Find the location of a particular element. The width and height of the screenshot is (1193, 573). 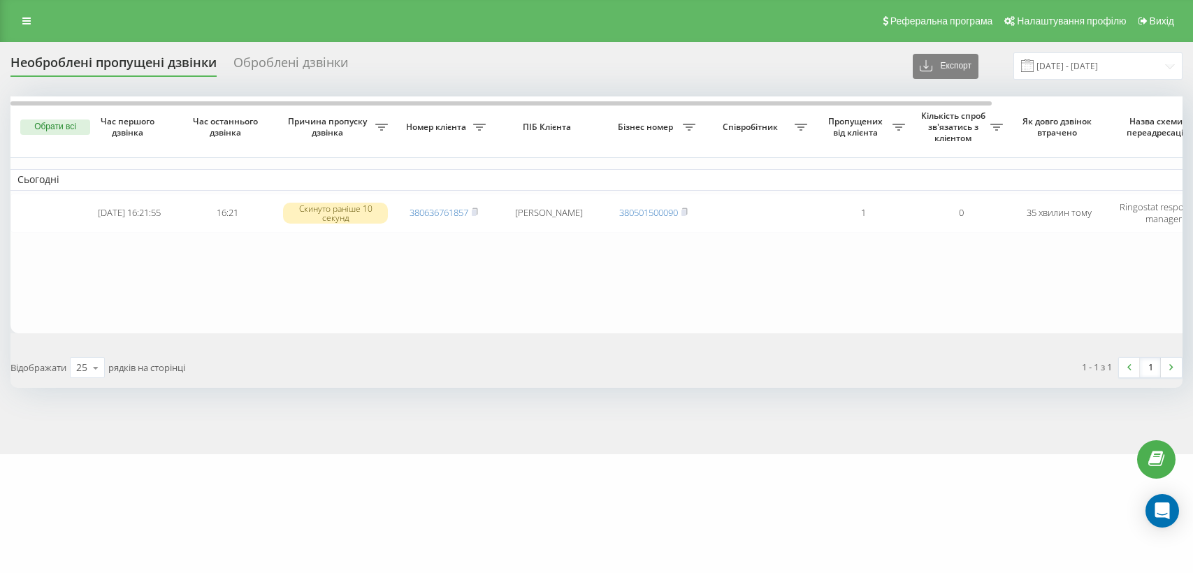

td: 0 is located at coordinates (961, 213).